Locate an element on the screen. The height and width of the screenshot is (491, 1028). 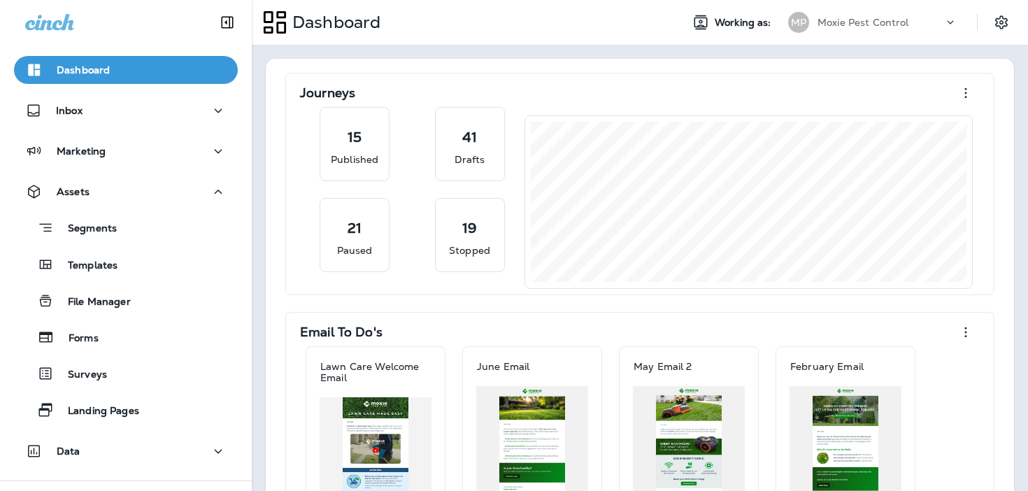
button: File Manager is located at coordinates (126, 301).